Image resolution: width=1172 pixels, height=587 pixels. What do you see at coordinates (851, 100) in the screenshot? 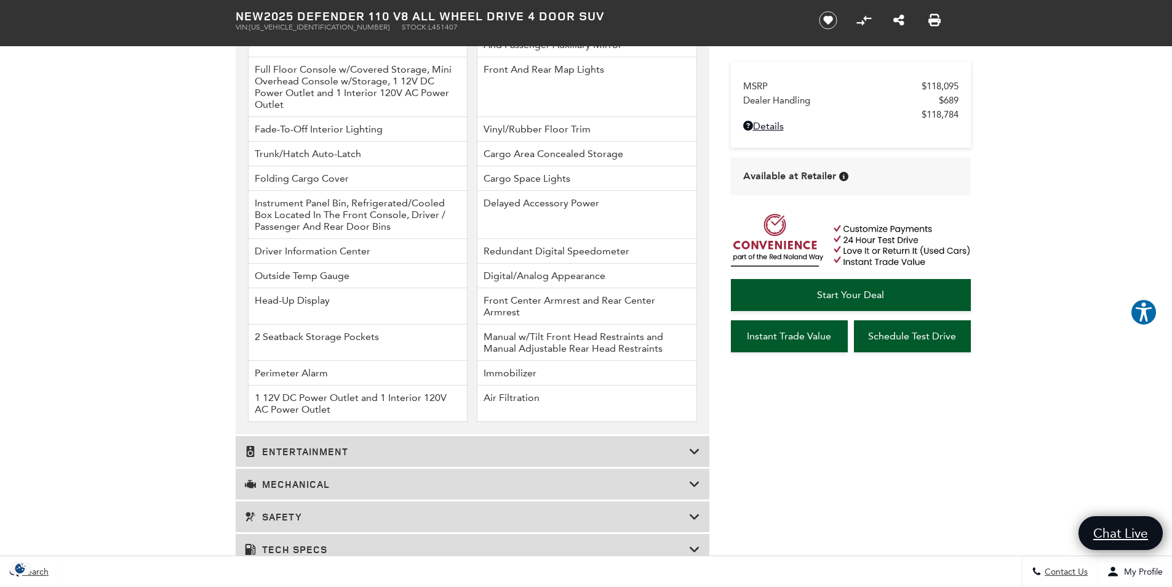
I see `a: Dealer Handling $689` at bounding box center [851, 100].